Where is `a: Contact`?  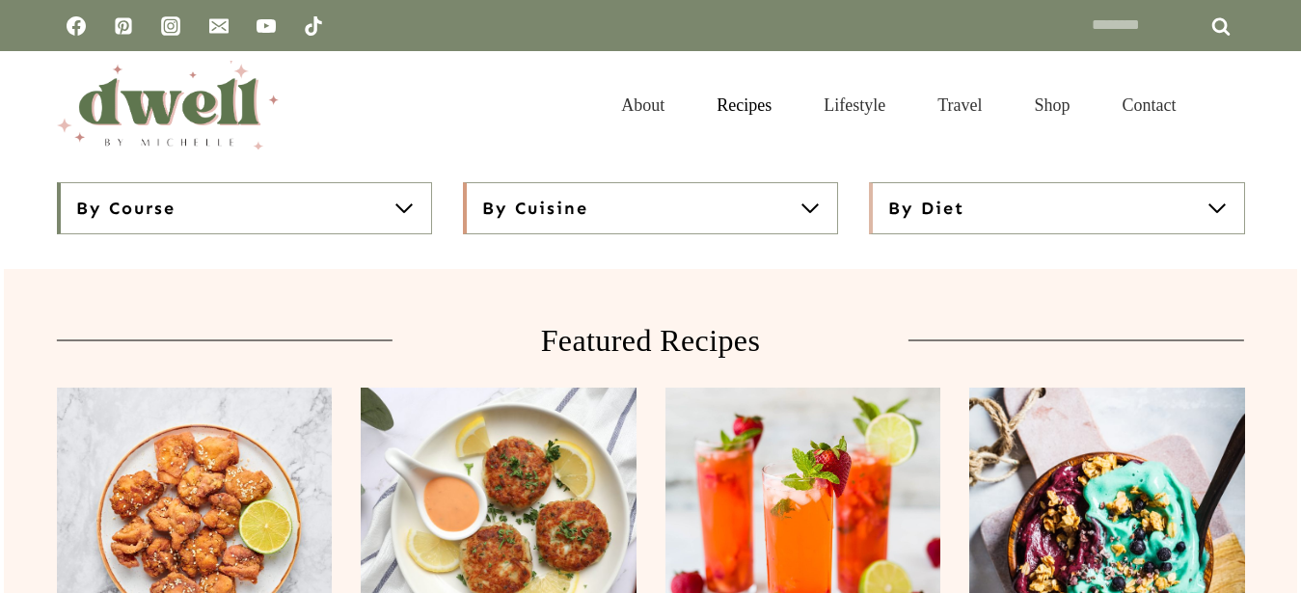
a: Contact is located at coordinates (1150, 105).